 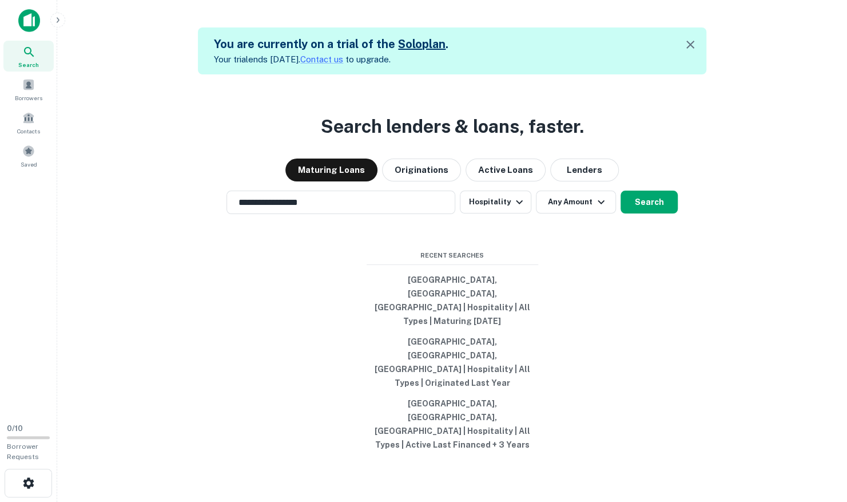 What do you see at coordinates (15, 428) in the screenshot?
I see `span: 0 / 10` at bounding box center [15, 428].